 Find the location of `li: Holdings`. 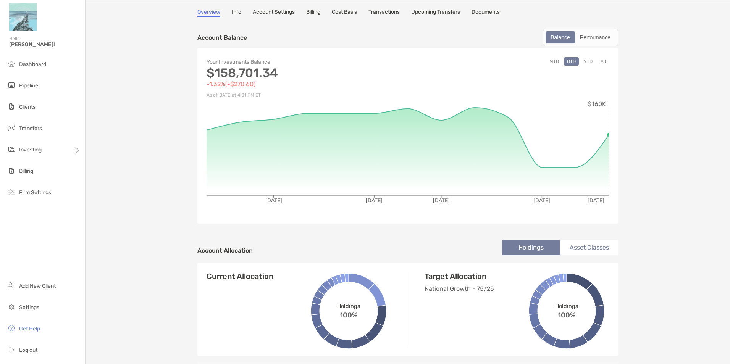

li: Holdings is located at coordinates (531, 248).